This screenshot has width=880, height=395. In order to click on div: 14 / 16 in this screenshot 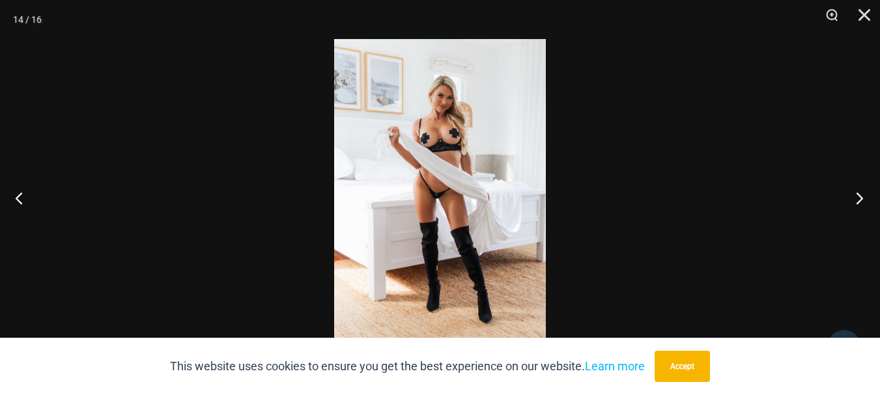, I will do `click(27, 20)`.